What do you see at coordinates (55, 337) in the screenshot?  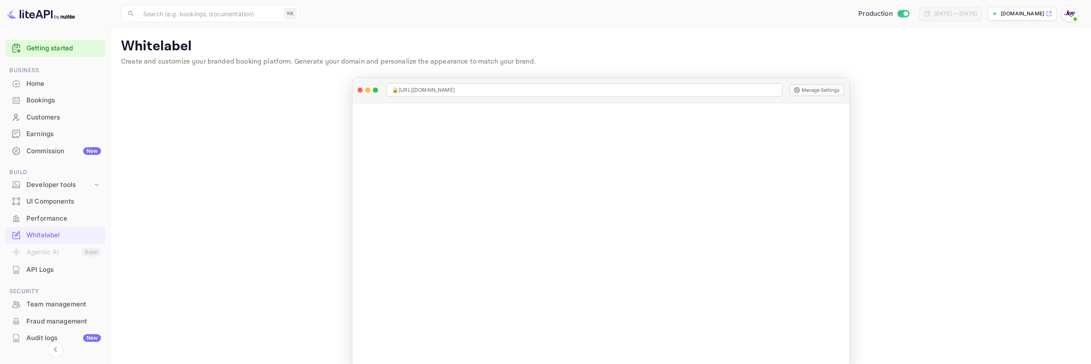 I see `a: Audit logsNew` at bounding box center [55, 337].